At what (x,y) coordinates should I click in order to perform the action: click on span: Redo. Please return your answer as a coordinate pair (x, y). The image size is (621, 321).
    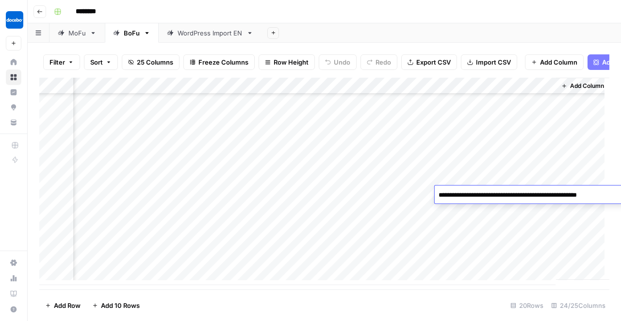
    Looking at the image, I should click on (384, 62).